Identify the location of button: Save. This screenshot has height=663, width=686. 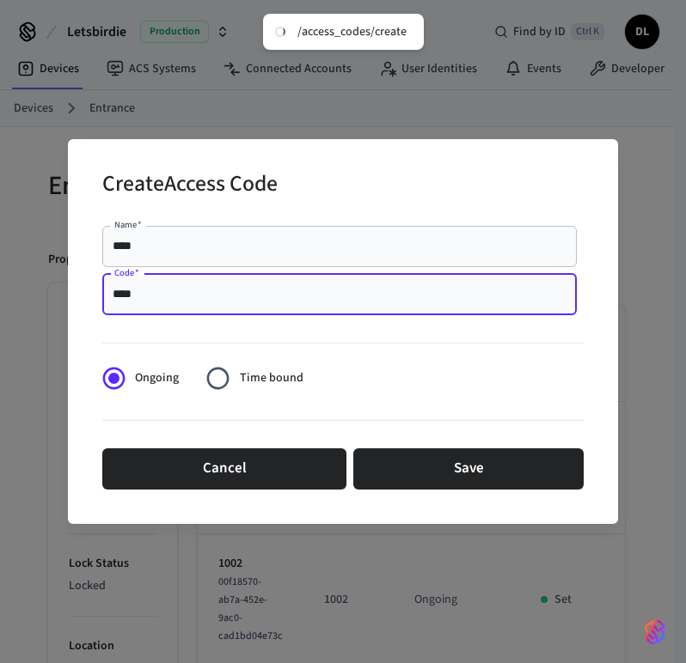
(468, 469).